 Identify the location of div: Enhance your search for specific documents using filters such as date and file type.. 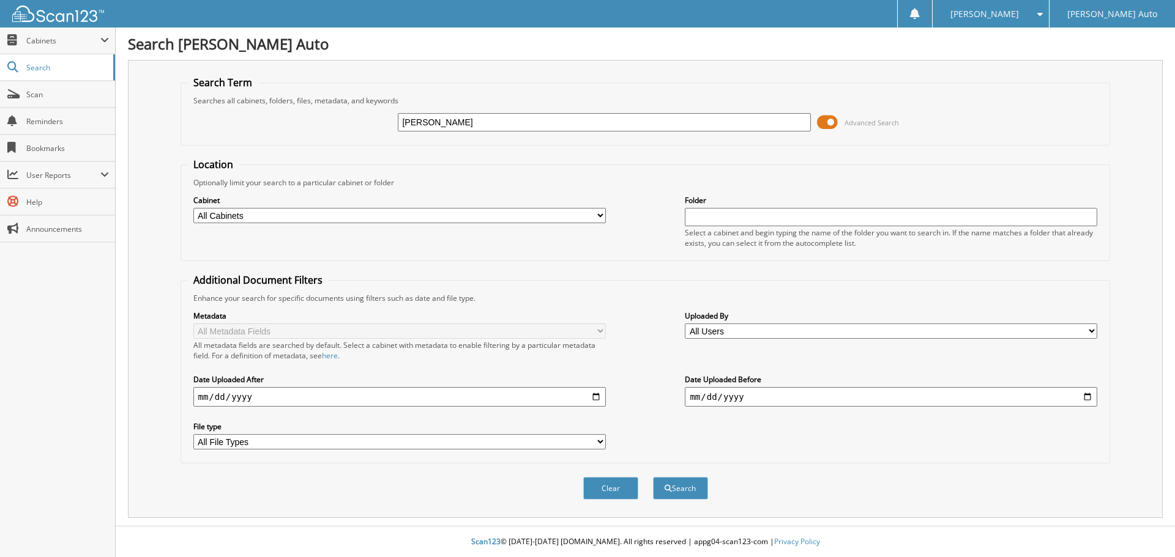
(645, 298).